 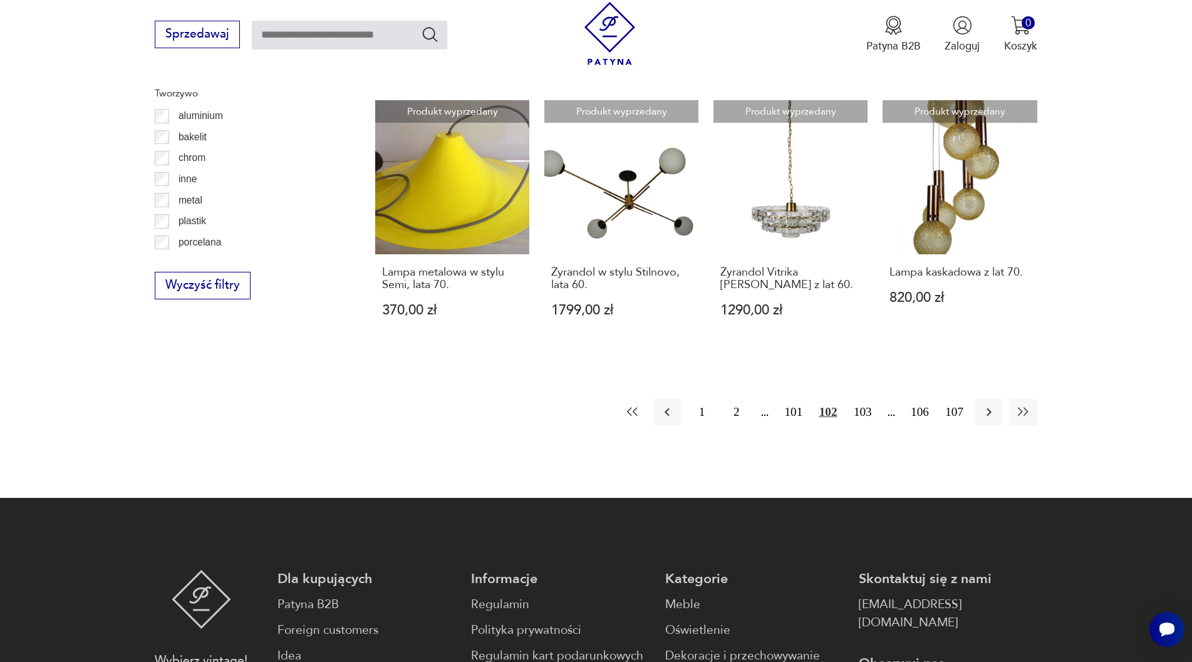 I want to click on h3: Żyrandol w stylu Stilnovo, lata 60., so click(x=621, y=279).